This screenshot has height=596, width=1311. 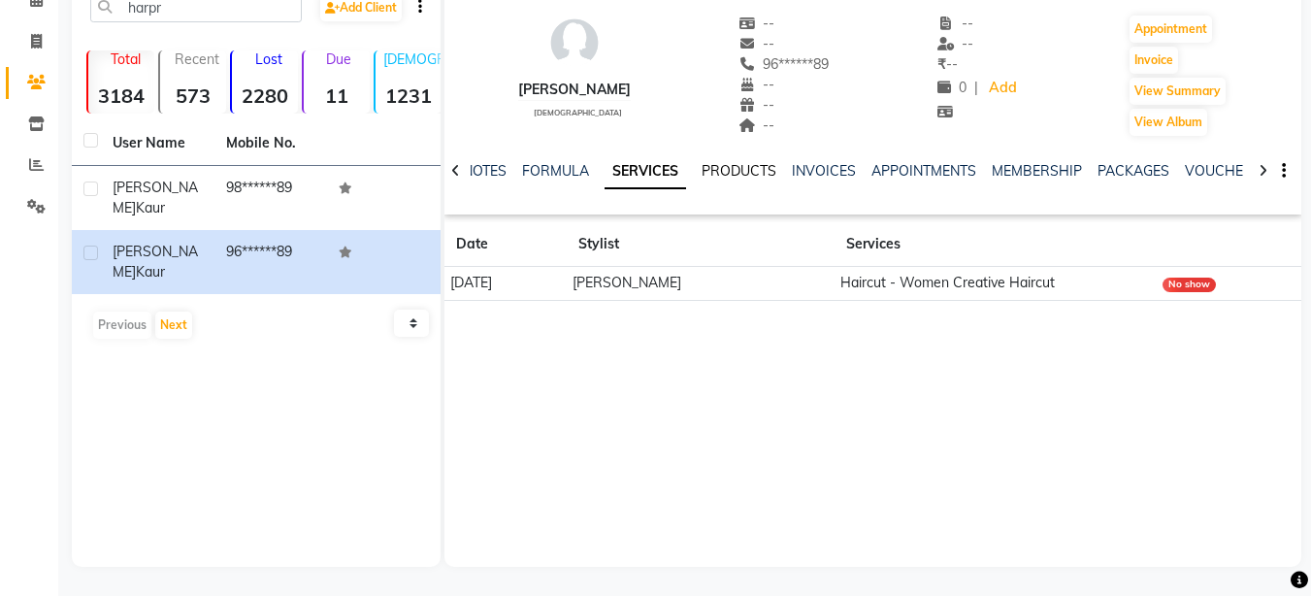 I want to click on th: Stylist, so click(x=701, y=245).